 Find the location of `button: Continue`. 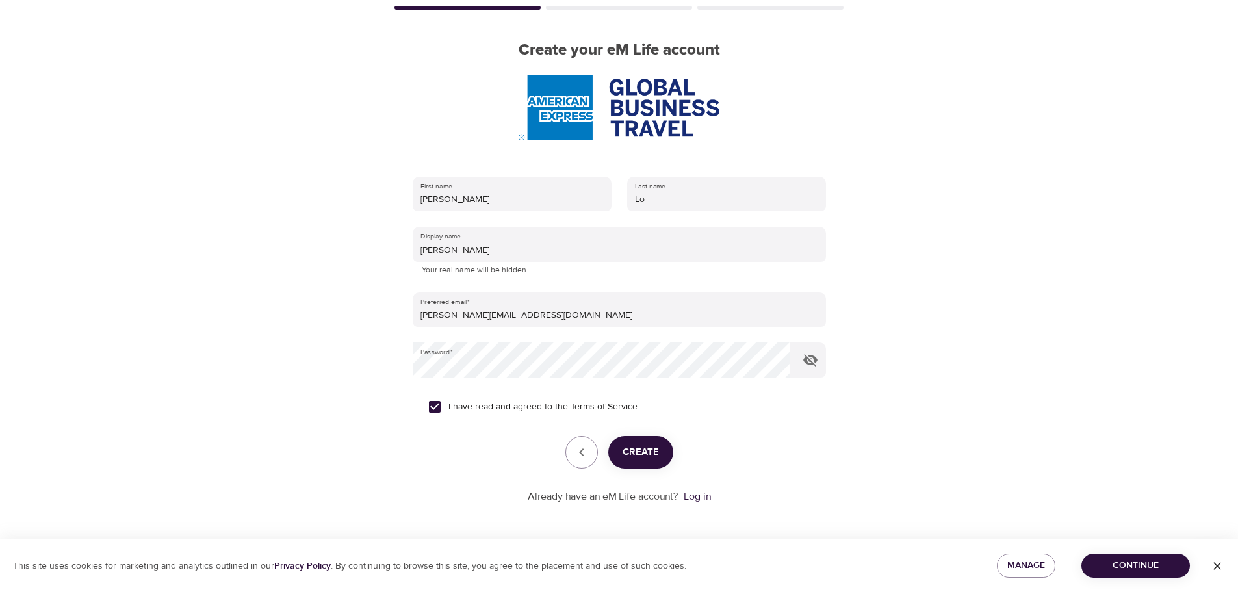

button: Continue is located at coordinates (1135, 565).